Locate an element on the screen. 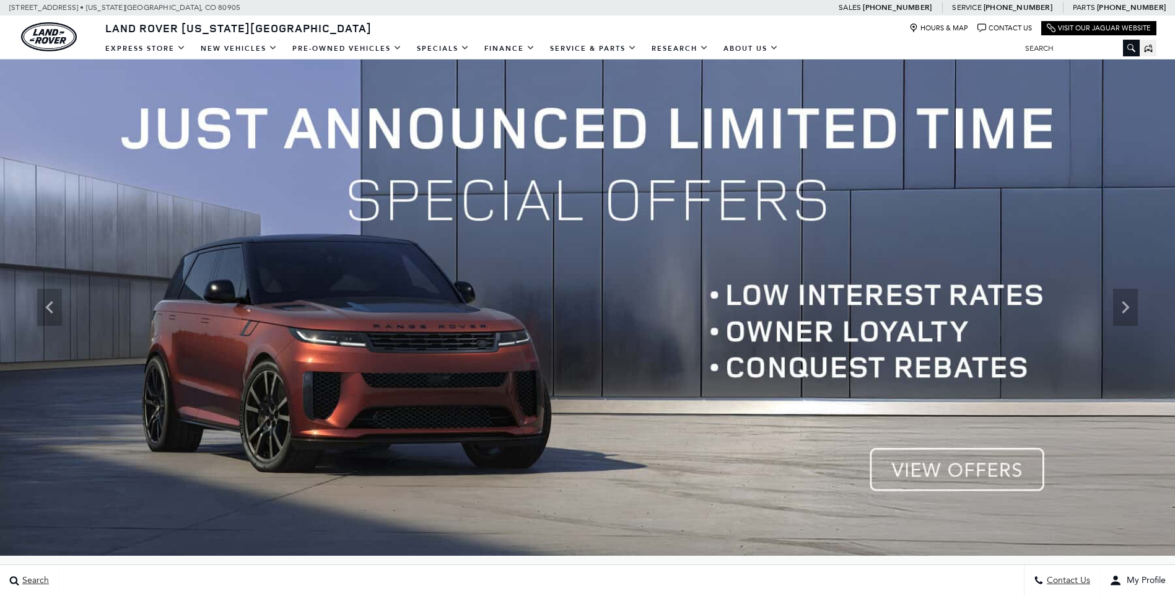  a: Finance is located at coordinates (510, 48).